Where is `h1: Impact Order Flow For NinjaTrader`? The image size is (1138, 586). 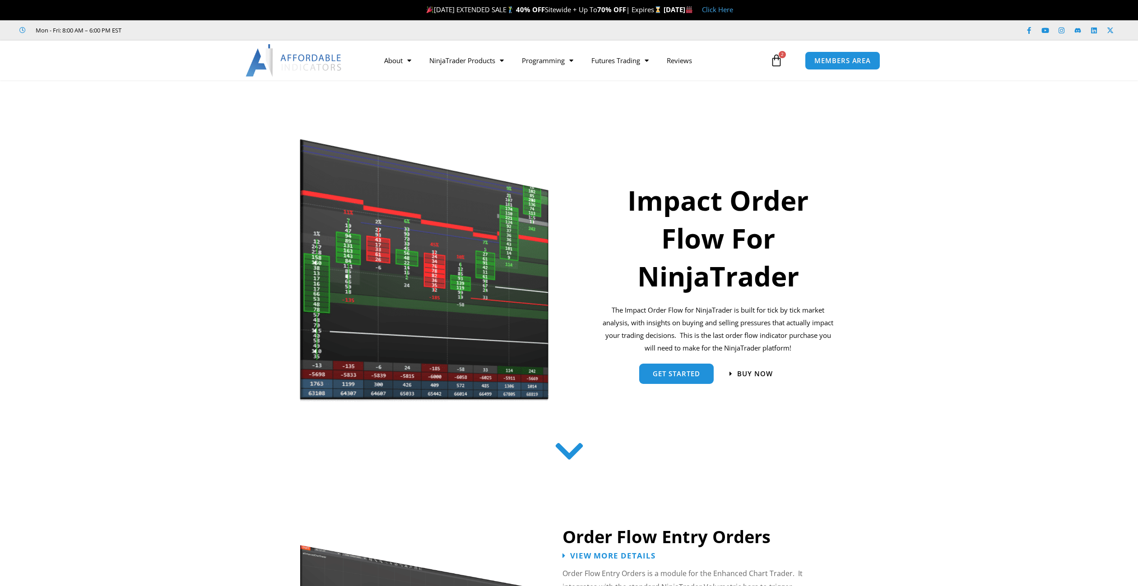
h1: Impact Order Flow For NinjaTrader is located at coordinates (718, 238).